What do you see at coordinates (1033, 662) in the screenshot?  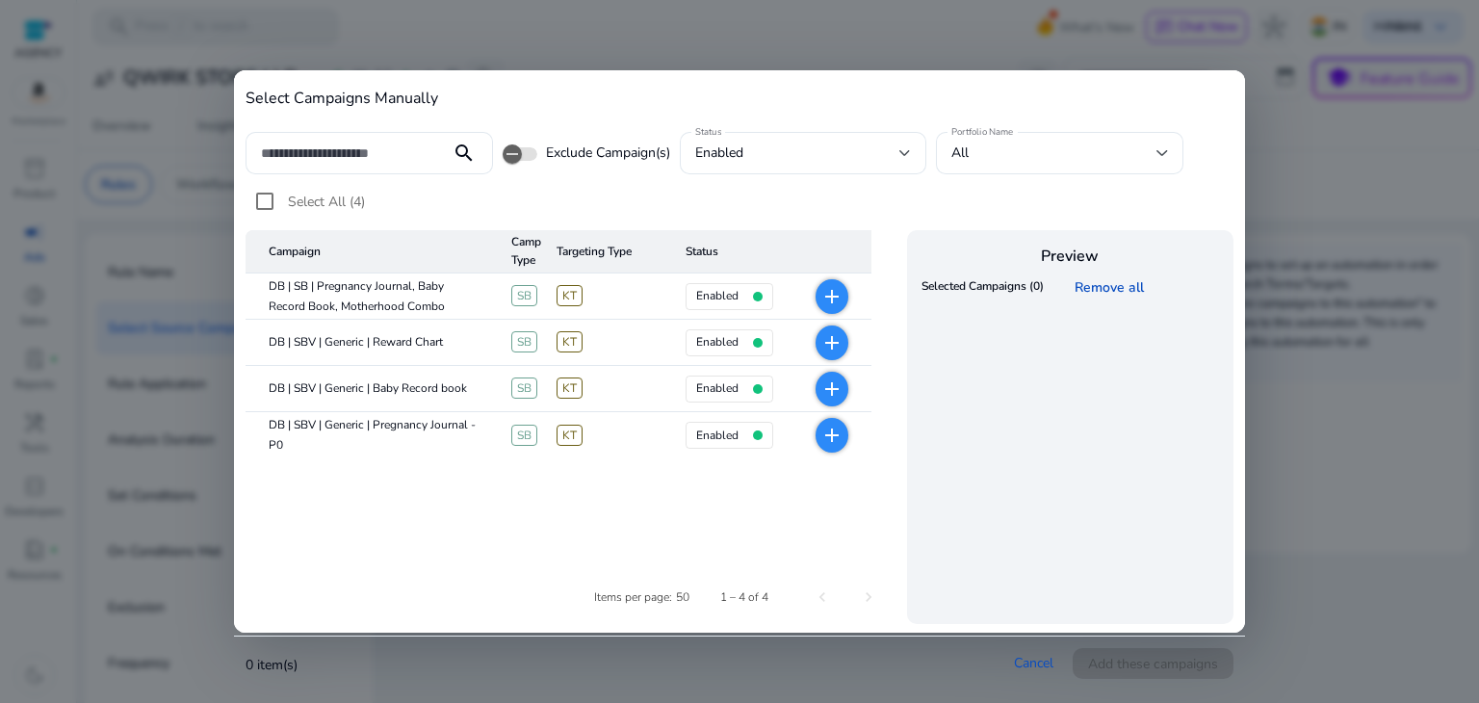 I see `a: Cancel` at bounding box center [1033, 662].